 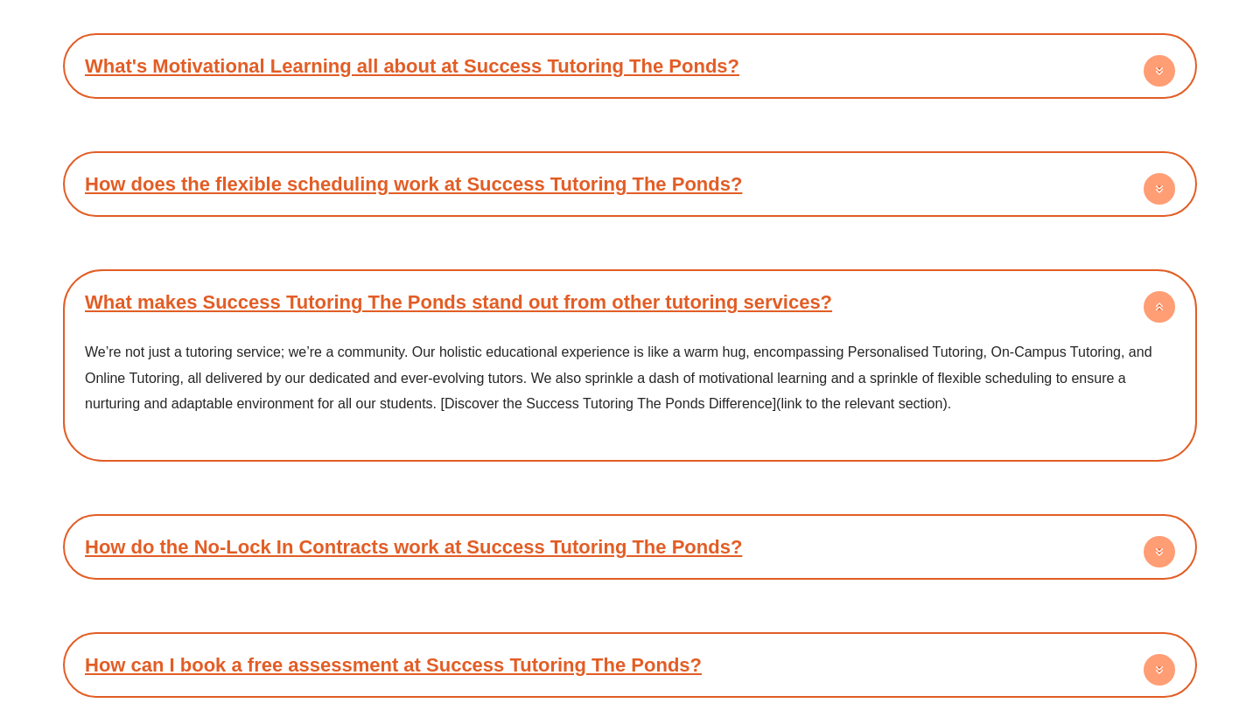 I want to click on a: How do the No-Lock In Contracts work at Success Tutoring The Ponds?, so click(x=413, y=547).